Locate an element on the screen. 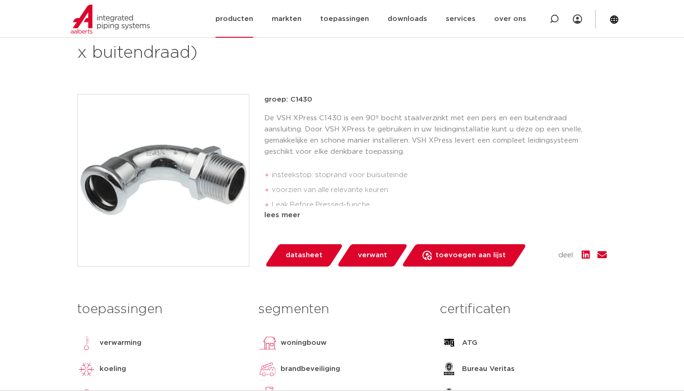 This screenshot has height=391, width=684. img: woningbouw is located at coordinates (268, 343).